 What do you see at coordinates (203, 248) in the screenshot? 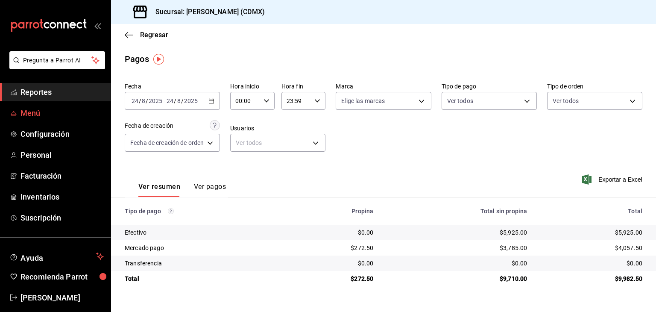
I see `div: Mercado pago` at bounding box center [203, 248].